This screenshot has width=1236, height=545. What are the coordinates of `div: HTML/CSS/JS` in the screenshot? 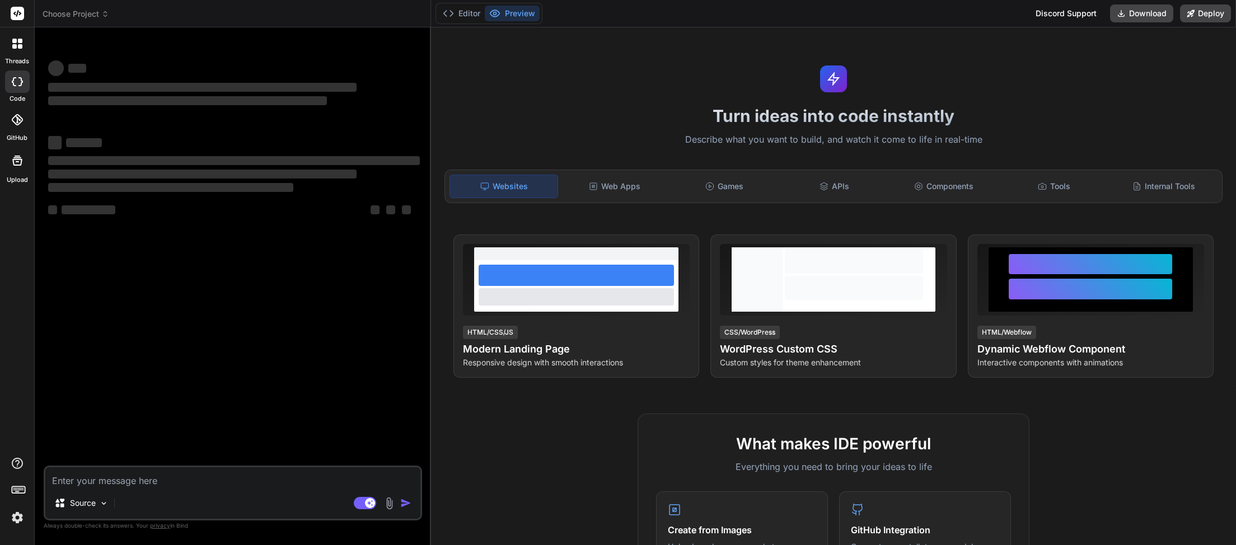 It's located at (490, 333).